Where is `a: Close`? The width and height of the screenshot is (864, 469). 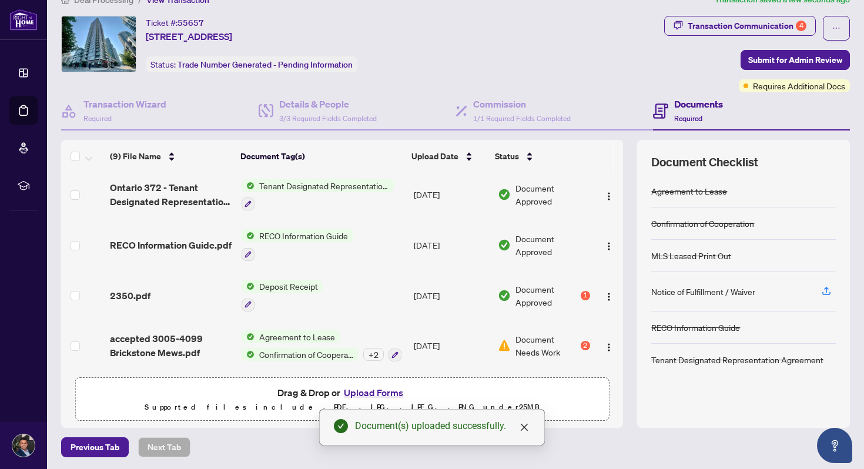 a: Close is located at coordinates (525, 427).